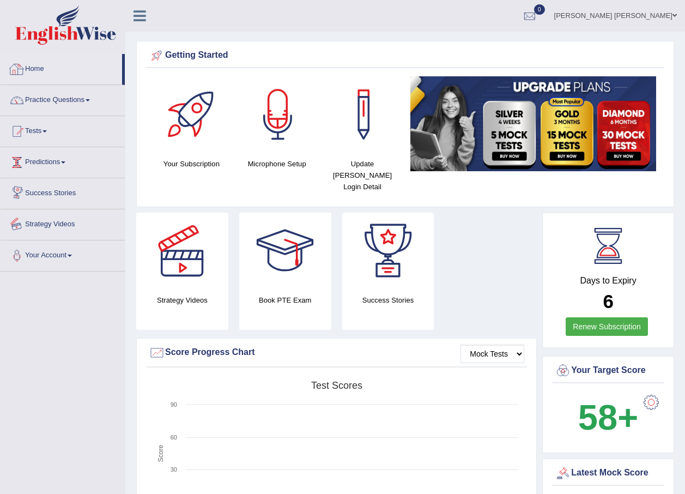 The image size is (685, 494). I want to click on h4: Your Subscription, so click(191, 164).